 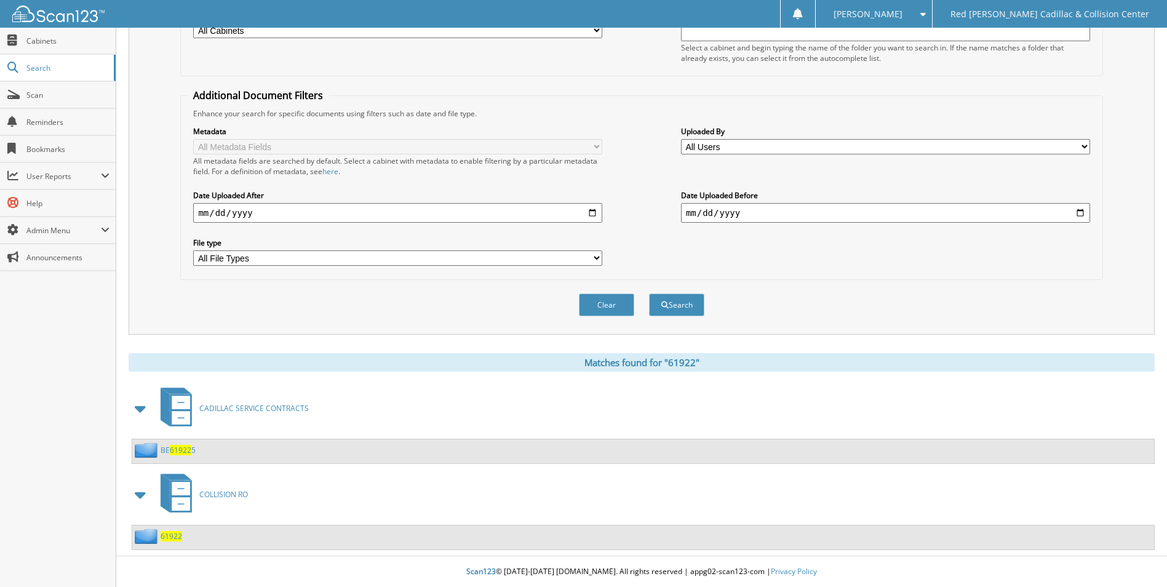 What do you see at coordinates (58, 14) in the screenshot?
I see `img: scan123-logo-white.svg` at bounding box center [58, 14].